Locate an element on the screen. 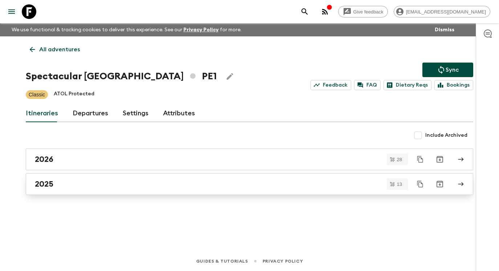 Image resolution: width=499 pixels, height=271 pixels. span: Give feedback is located at coordinates (369, 12).